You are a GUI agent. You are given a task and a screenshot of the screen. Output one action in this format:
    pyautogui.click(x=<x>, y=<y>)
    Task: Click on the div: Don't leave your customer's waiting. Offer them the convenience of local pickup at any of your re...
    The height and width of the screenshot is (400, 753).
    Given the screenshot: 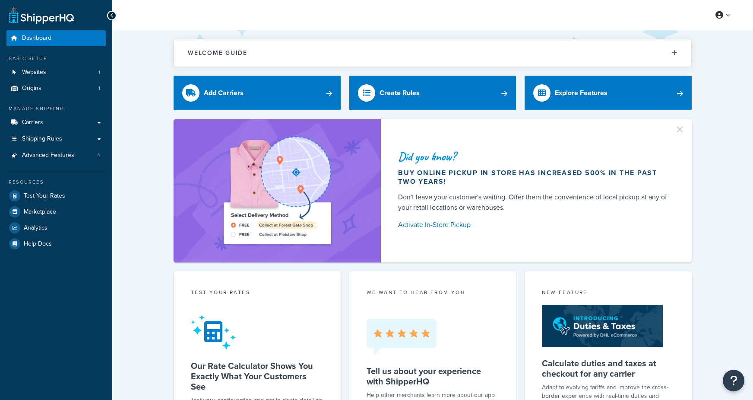 What is the action you would take?
    pyautogui.click(x=535, y=202)
    